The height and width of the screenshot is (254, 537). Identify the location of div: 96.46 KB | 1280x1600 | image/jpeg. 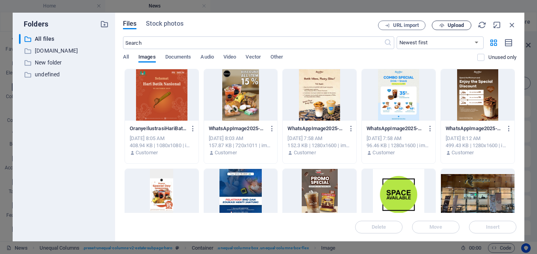
(398, 145).